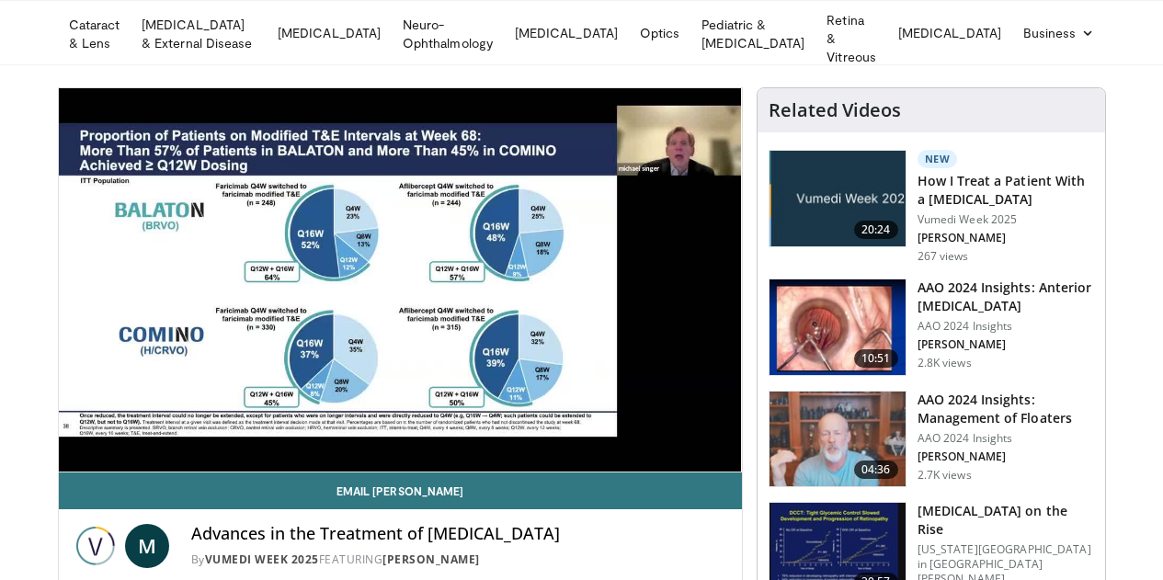 The height and width of the screenshot is (580, 1163). What do you see at coordinates (944, 363) in the screenshot?
I see `p: 2.8K views` at bounding box center [944, 363].